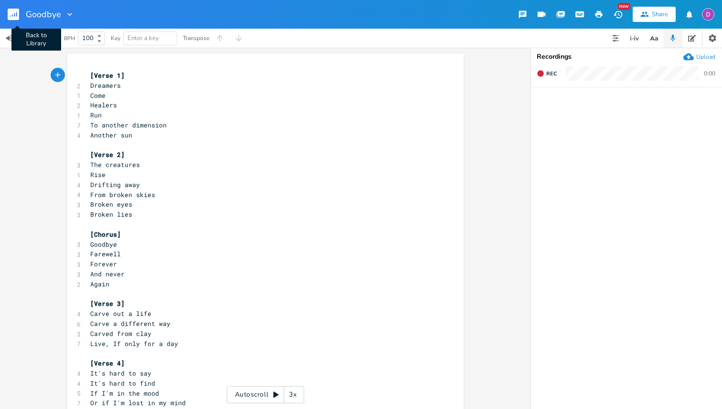  What do you see at coordinates (108, 274) in the screenshot?
I see `span: And never` at bounding box center [108, 274].